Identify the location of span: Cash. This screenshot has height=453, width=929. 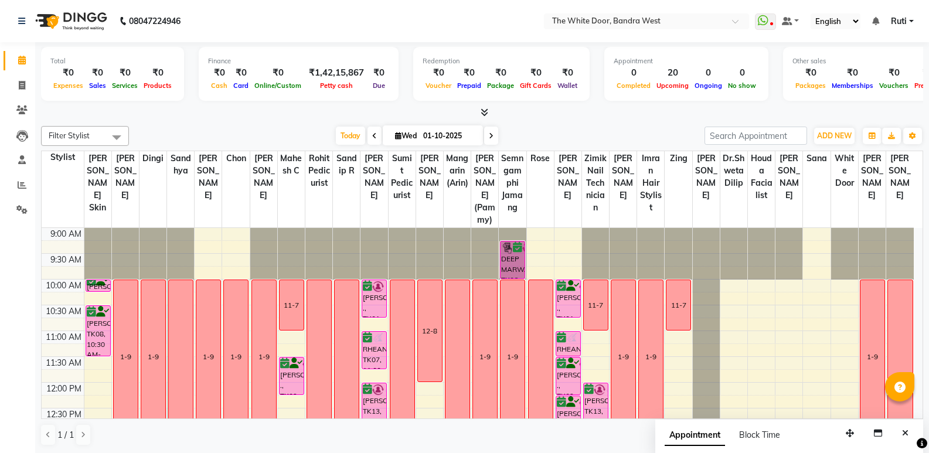
(219, 86).